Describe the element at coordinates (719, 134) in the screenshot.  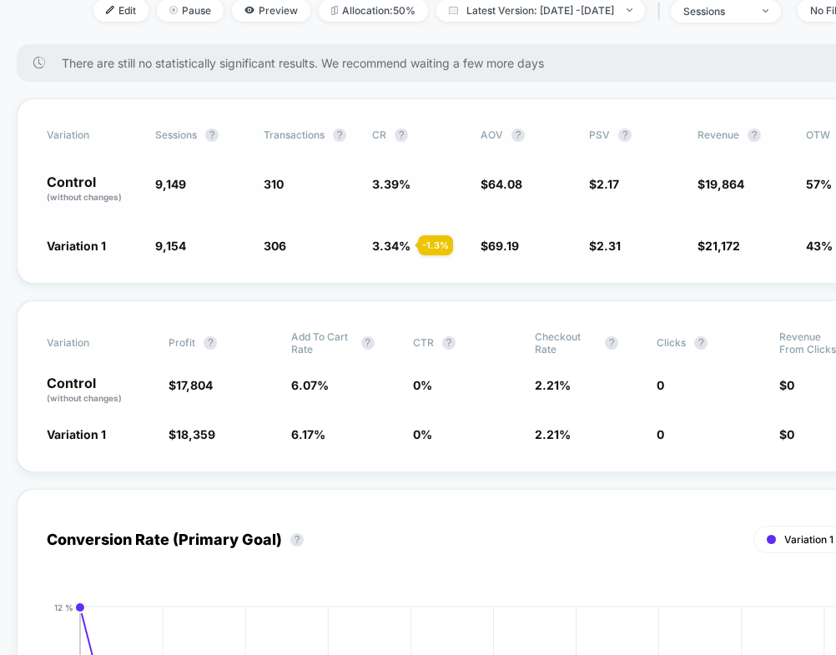
I see `span: Revenue` at that location.